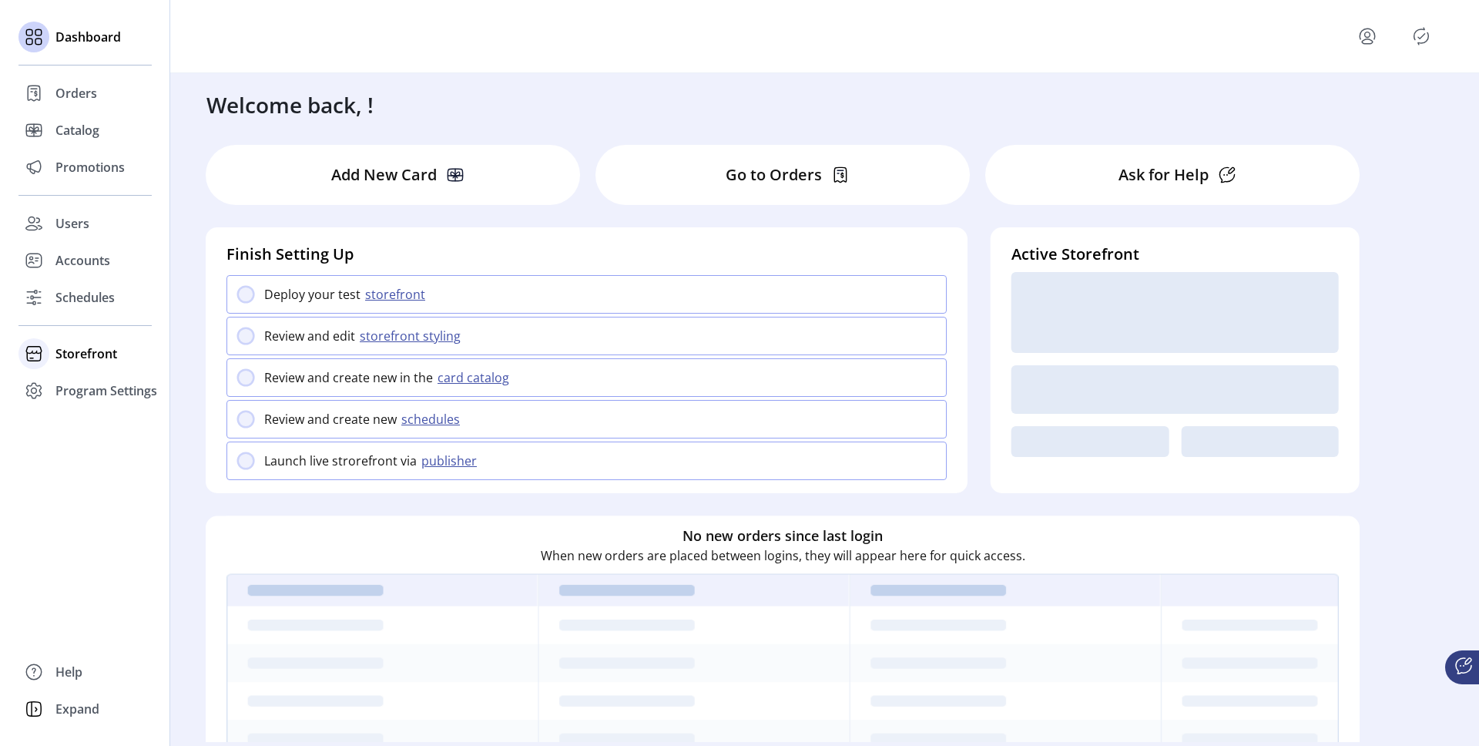 The height and width of the screenshot is (746, 1479). I want to click on span: Storefront, so click(86, 354).